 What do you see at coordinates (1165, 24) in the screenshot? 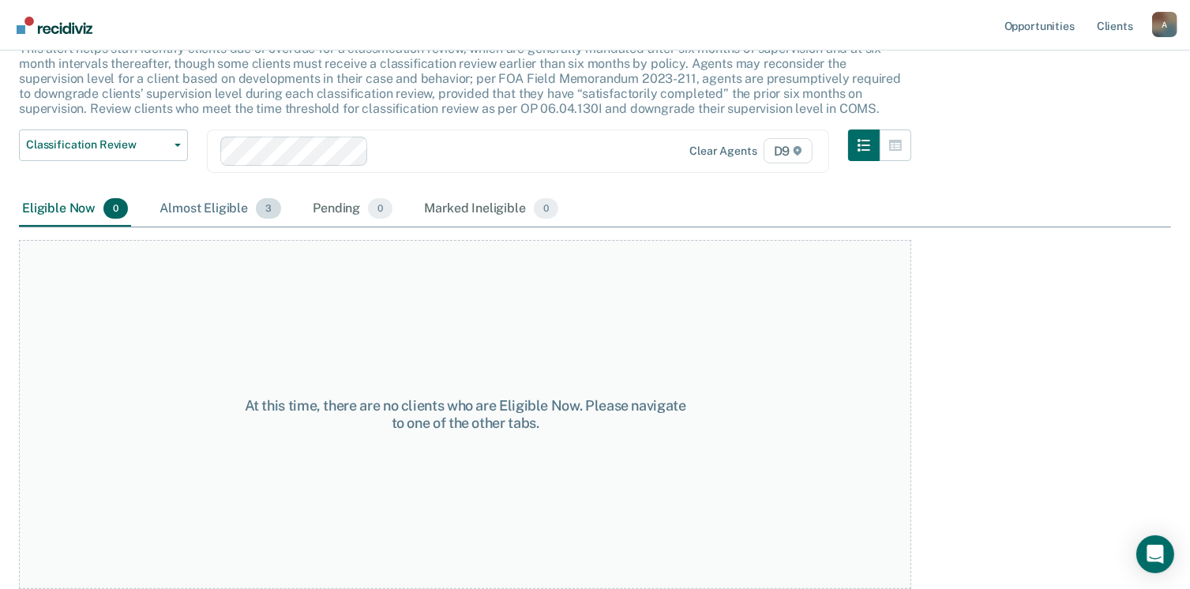
I see `div: A` at bounding box center [1165, 24].